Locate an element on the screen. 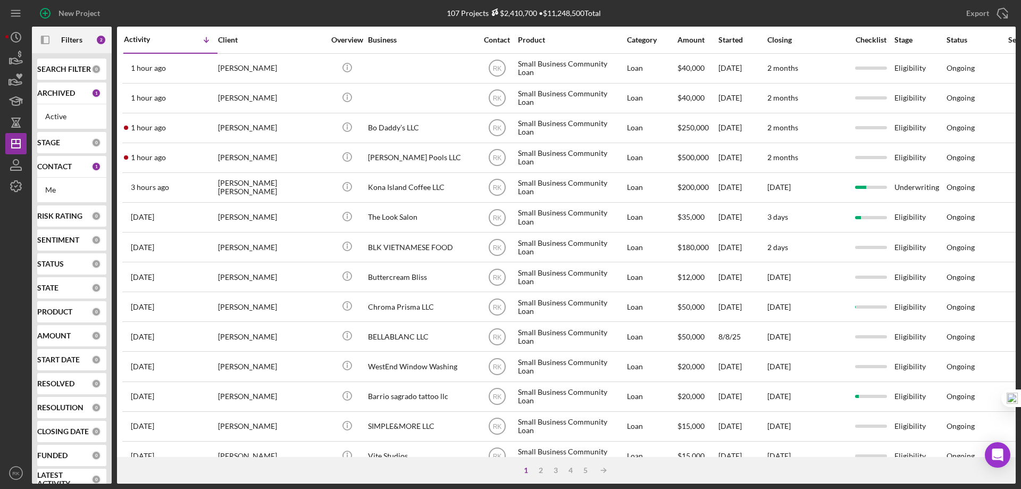 The image size is (1021, 489). div: 107 Projects • $11,248,500 Total is located at coordinates (524, 13).